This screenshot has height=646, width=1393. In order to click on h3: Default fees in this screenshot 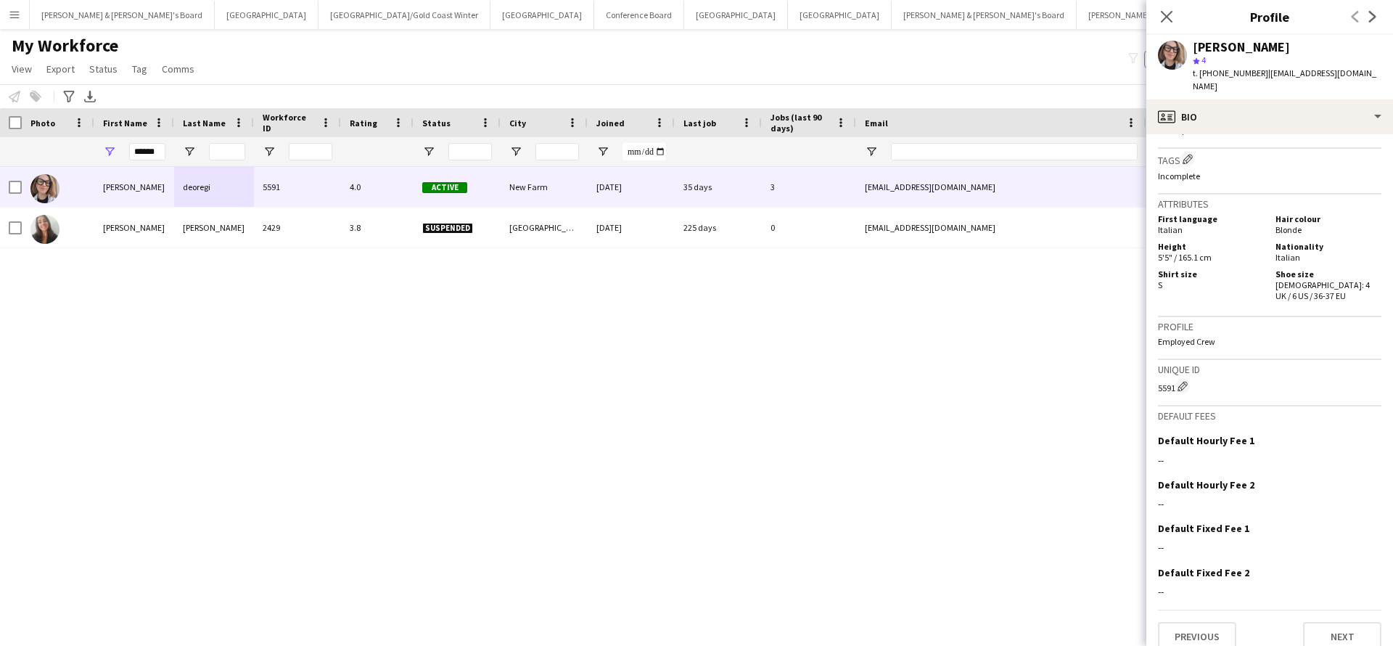, I will do `click(1269, 416)`.